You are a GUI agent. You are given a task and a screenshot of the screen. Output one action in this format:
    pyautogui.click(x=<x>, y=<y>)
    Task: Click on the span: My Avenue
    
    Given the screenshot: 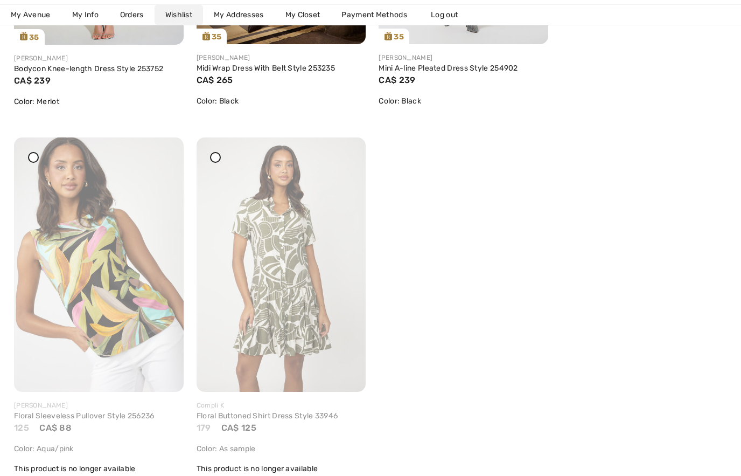 What is the action you would take?
    pyautogui.click(x=31, y=15)
    